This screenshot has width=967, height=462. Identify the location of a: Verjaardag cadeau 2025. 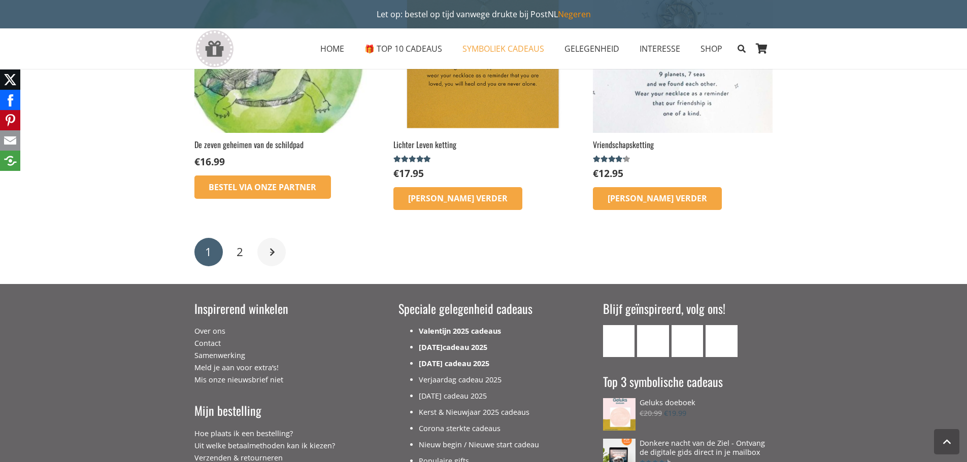
(460, 380).